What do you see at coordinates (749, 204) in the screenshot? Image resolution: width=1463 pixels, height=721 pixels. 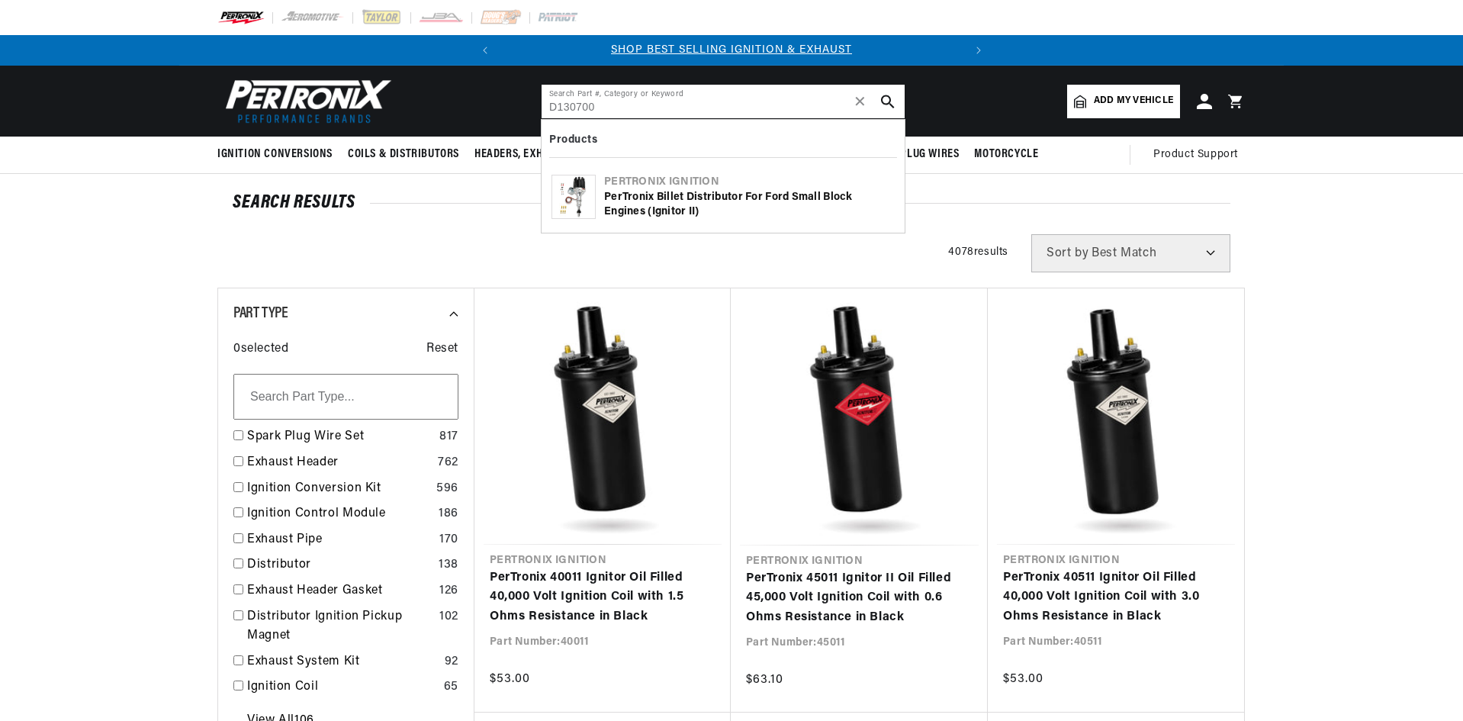 I see `div: PerTronix Billet Distributor for Ford Small Block Engines (Ignitor II)` at bounding box center [749, 204].